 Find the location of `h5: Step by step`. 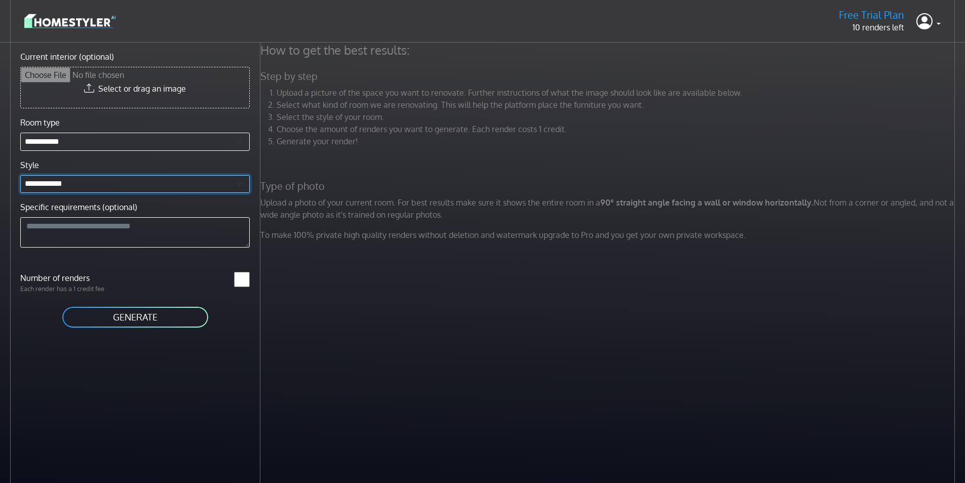

h5: Step by step is located at coordinates (609, 76).